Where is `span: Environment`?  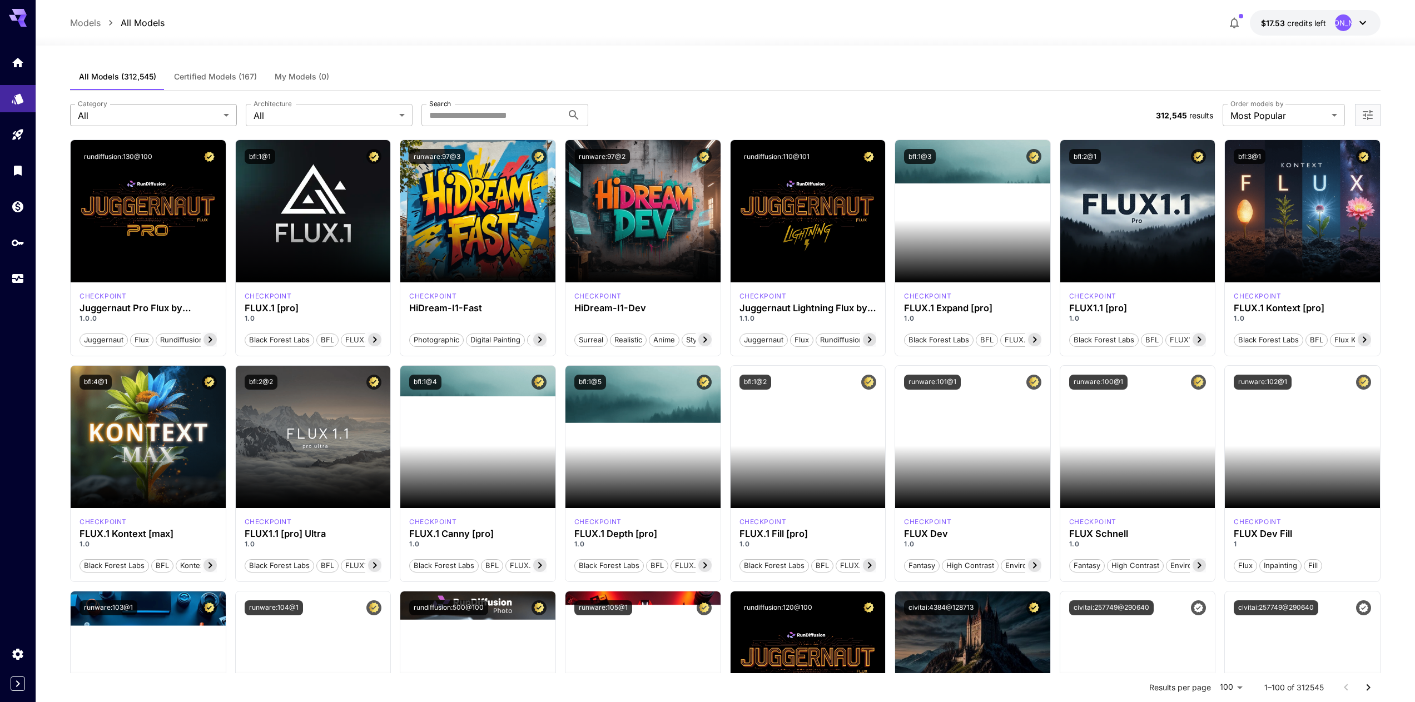
span: Environment is located at coordinates (1027, 566).